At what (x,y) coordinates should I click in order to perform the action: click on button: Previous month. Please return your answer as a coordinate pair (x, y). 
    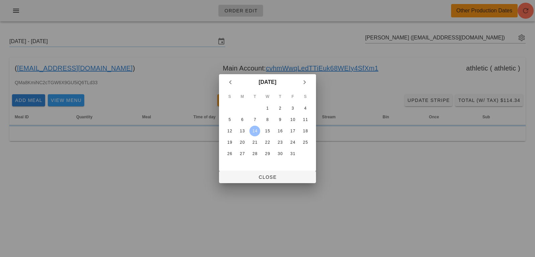
    Looking at the image, I should click on (230, 82).